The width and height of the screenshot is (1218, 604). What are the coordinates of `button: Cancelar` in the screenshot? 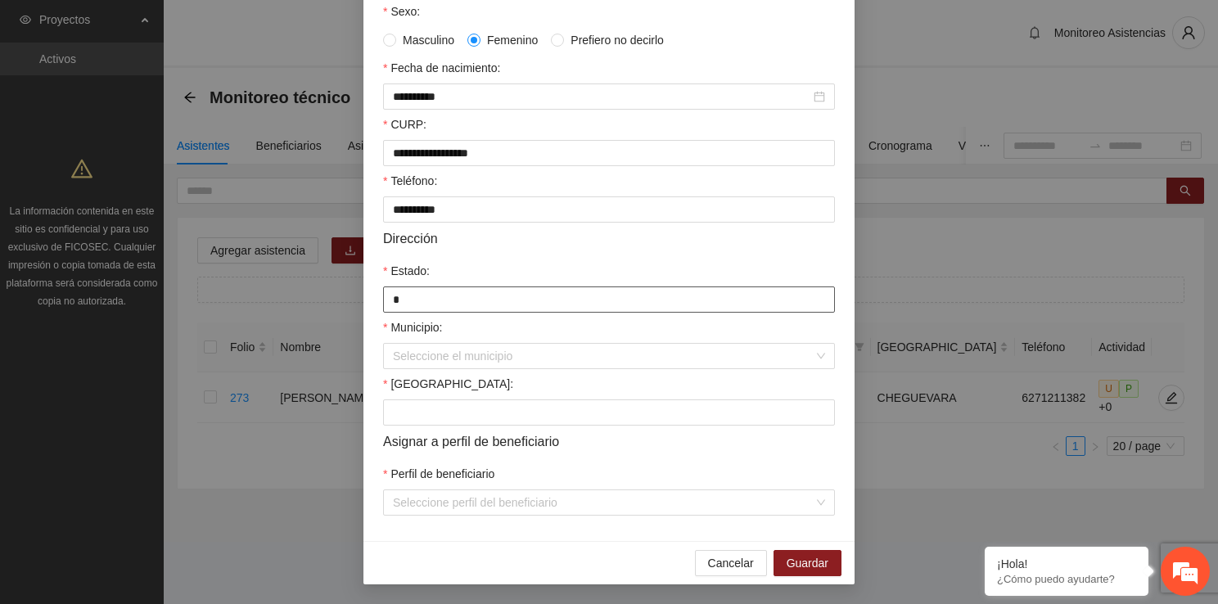 It's located at (731, 563).